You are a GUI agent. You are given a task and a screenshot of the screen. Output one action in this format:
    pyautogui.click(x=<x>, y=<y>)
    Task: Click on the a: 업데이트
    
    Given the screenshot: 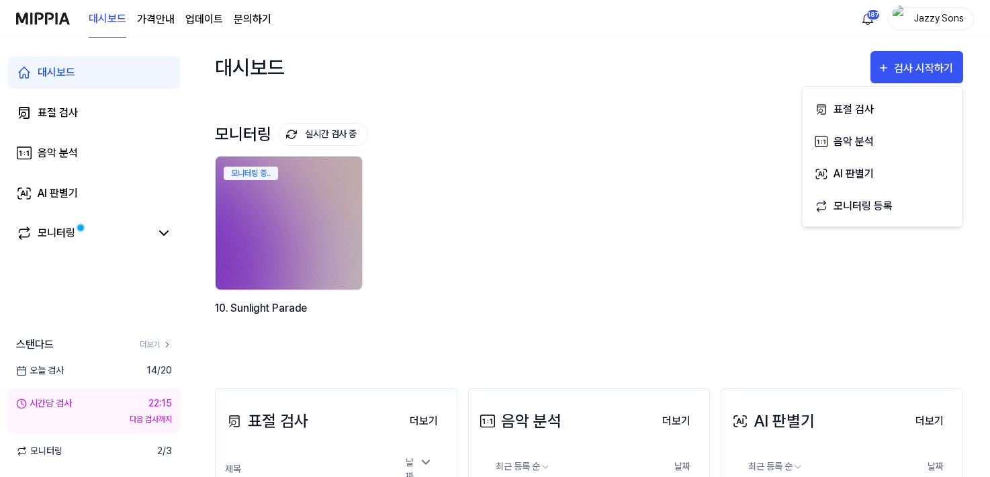 What is the action you would take?
    pyautogui.click(x=204, y=19)
    